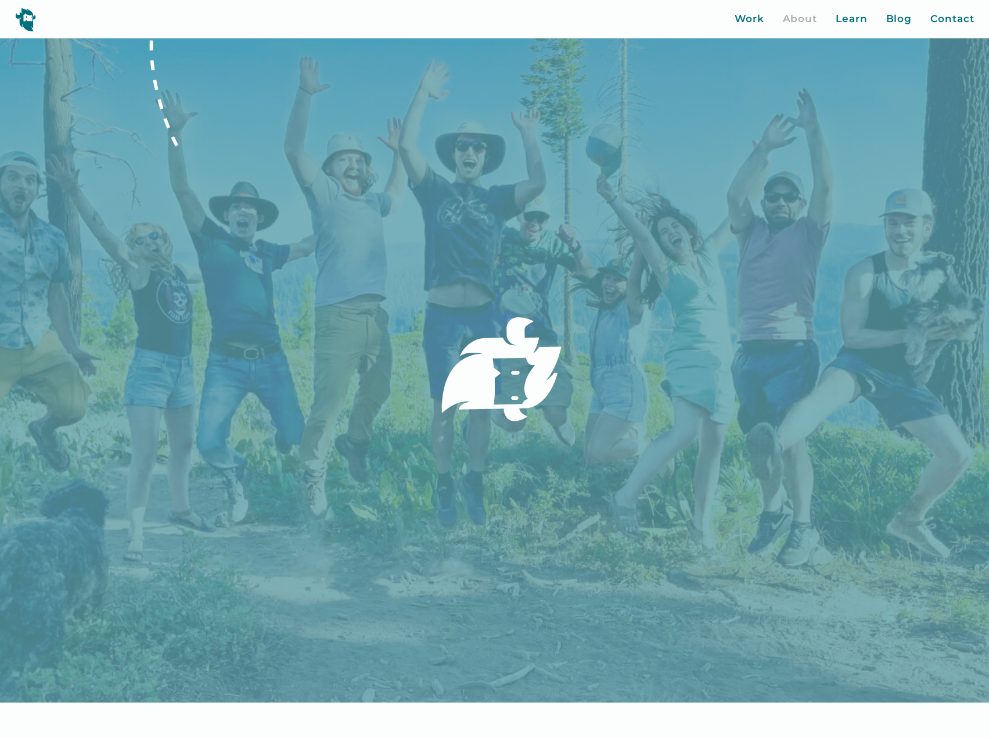 Image resolution: width=989 pixels, height=738 pixels. I want to click on div: Contact, so click(952, 19).